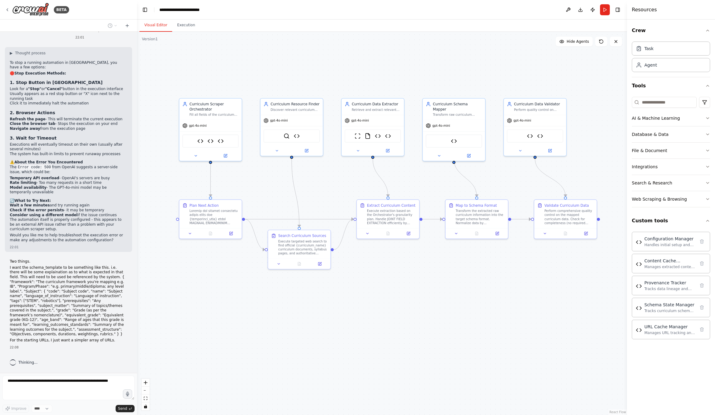  What do you see at coordinates (538, 110) in the screenshot?
I see `div: Perform quality control on mapped curriculum data by verifying completeness, accuracy, and consis...` at bounding box center [538, 110].